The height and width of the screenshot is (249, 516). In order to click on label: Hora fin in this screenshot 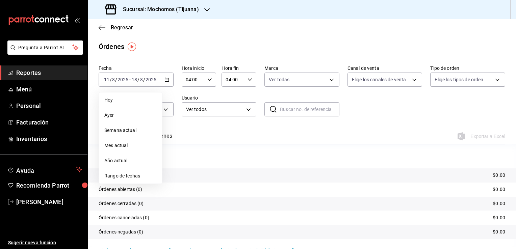, I will do `click(239, 68)`.